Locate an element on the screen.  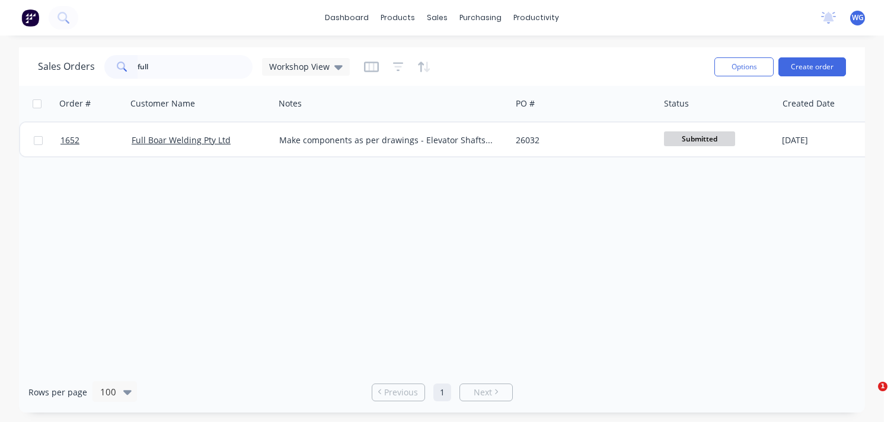
div: sales is located at coordinates (437, 18).